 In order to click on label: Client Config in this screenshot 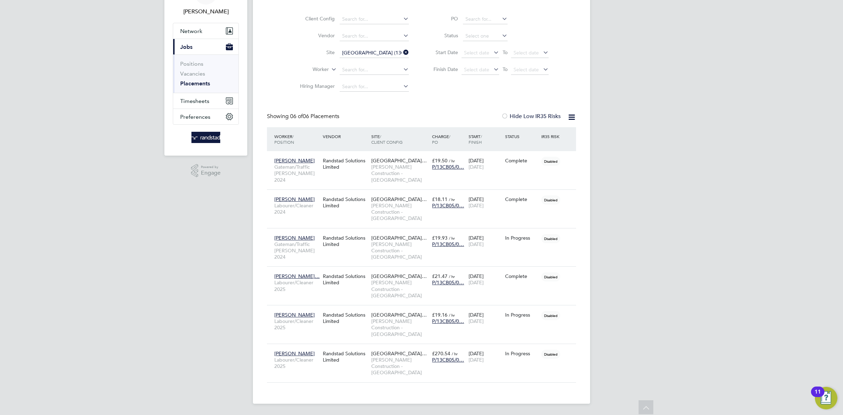, I will do `click(314, 19)`.